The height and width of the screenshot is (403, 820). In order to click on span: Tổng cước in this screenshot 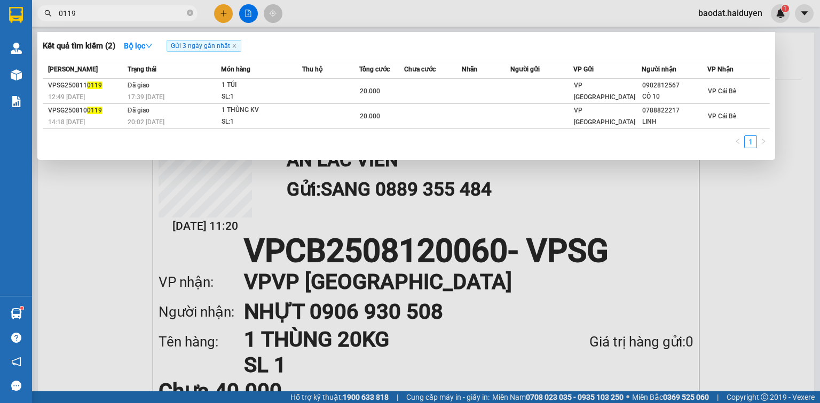, I will do `click(374, 69)`.